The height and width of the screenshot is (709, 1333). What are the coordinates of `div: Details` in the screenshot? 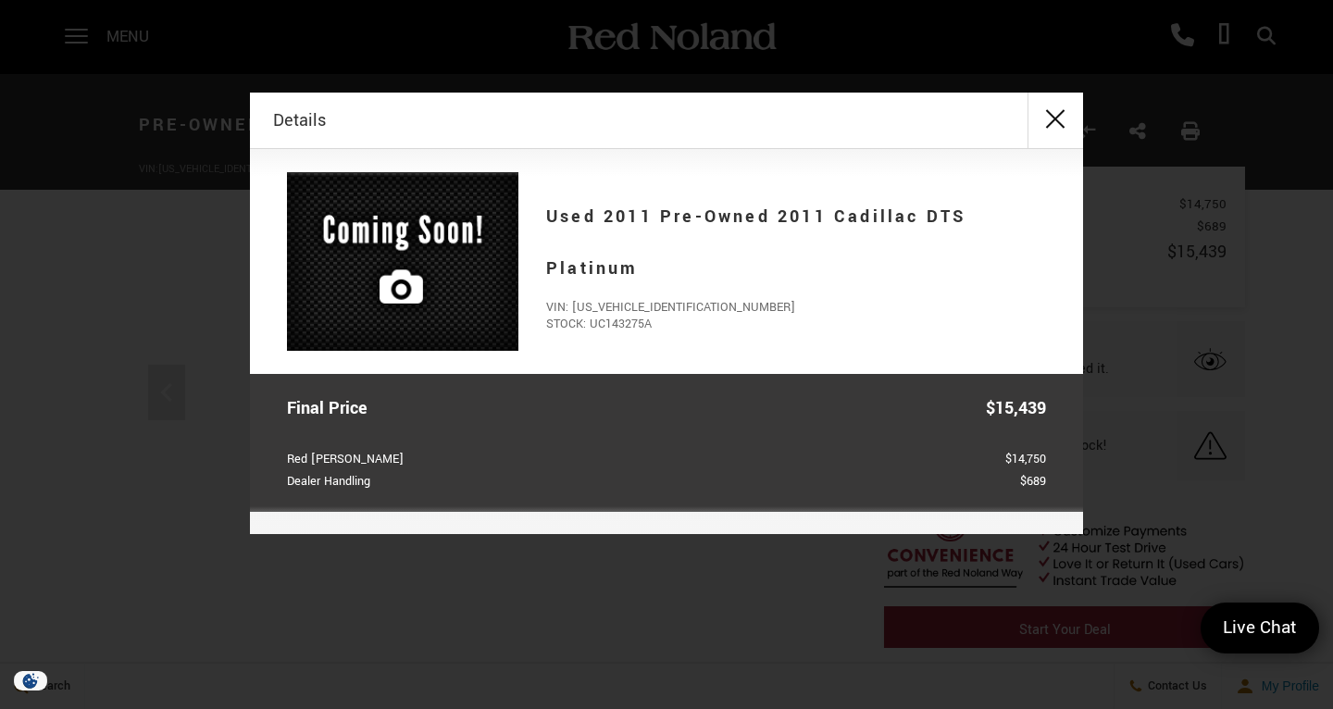 It's located at (667, 120).